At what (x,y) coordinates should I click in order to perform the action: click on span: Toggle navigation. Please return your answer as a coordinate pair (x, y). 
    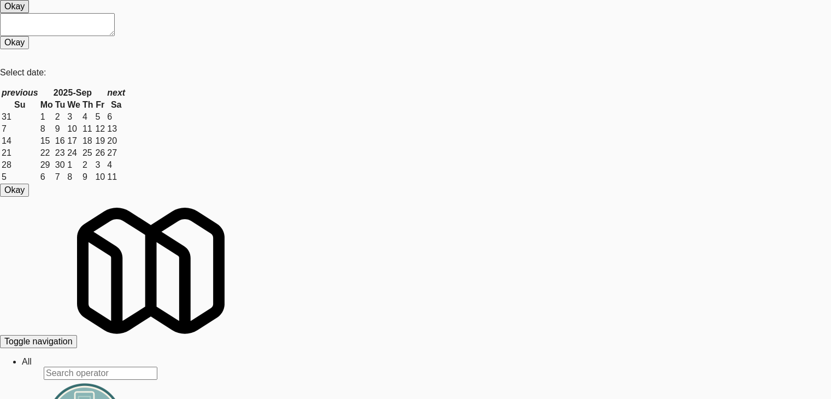
    Looking at the image, I should click on (38, 341).